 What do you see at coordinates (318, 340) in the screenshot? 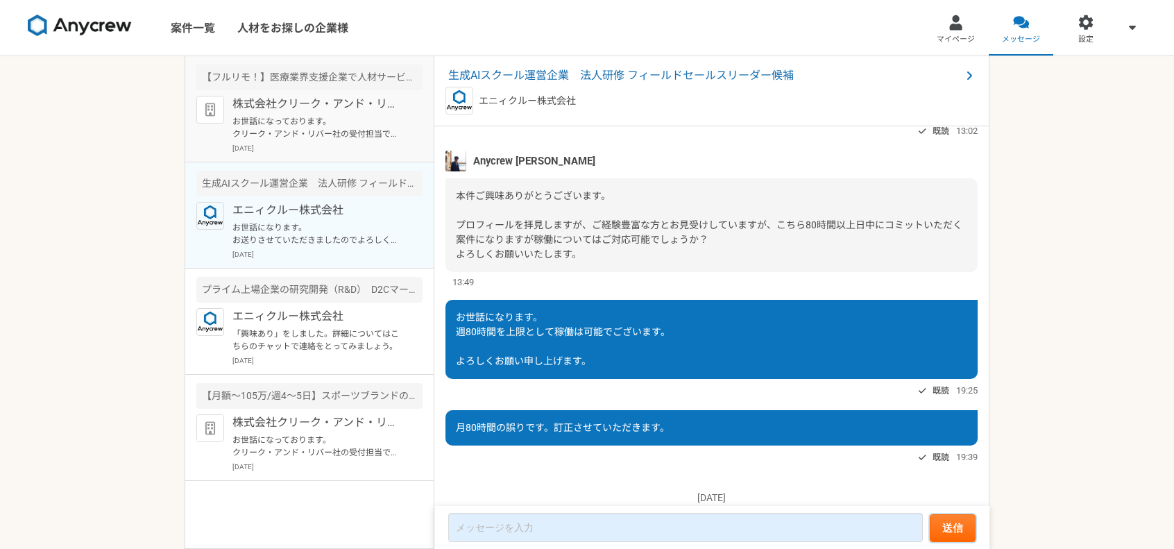
I see `p: 「興味あり」をしました。詳細についてはこちらのチャットで連絡をとってみましょう。` at bounding box center [318, 340].